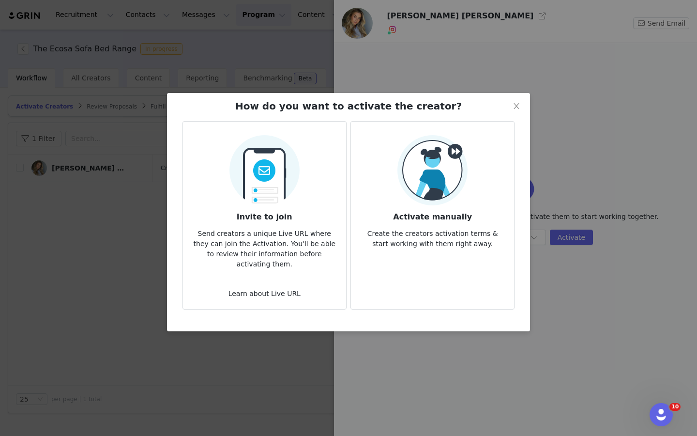 The height and width of the screenshot is (436, 697). Describe the element at coordinates (264, 246) in the screenshot. I see `p: Send creators a unique Live URL where they can join the Activation. You'll be able to review thei...` at that location.